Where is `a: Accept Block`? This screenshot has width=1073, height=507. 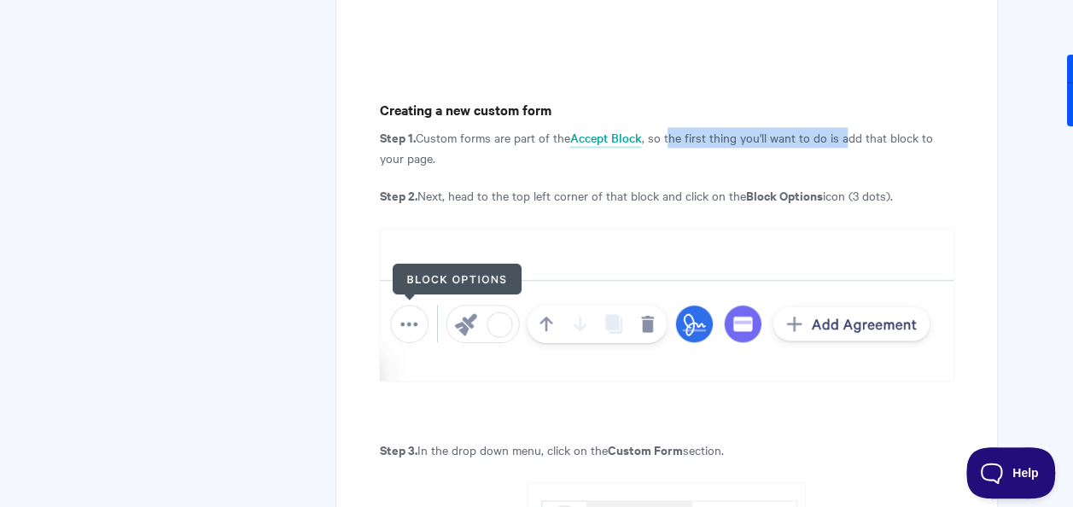 a: Accept Block is located at coordinates (605, 138).